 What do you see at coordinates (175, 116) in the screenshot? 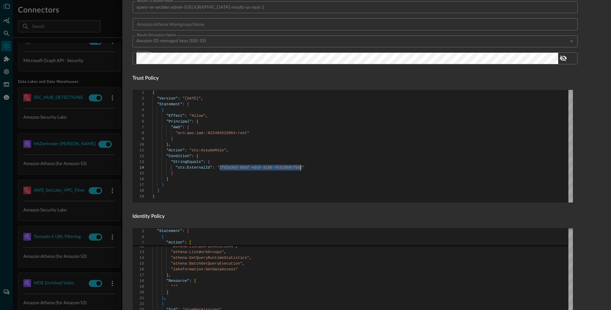
I see `span: "Effect"` at bounding box center [175, 116].